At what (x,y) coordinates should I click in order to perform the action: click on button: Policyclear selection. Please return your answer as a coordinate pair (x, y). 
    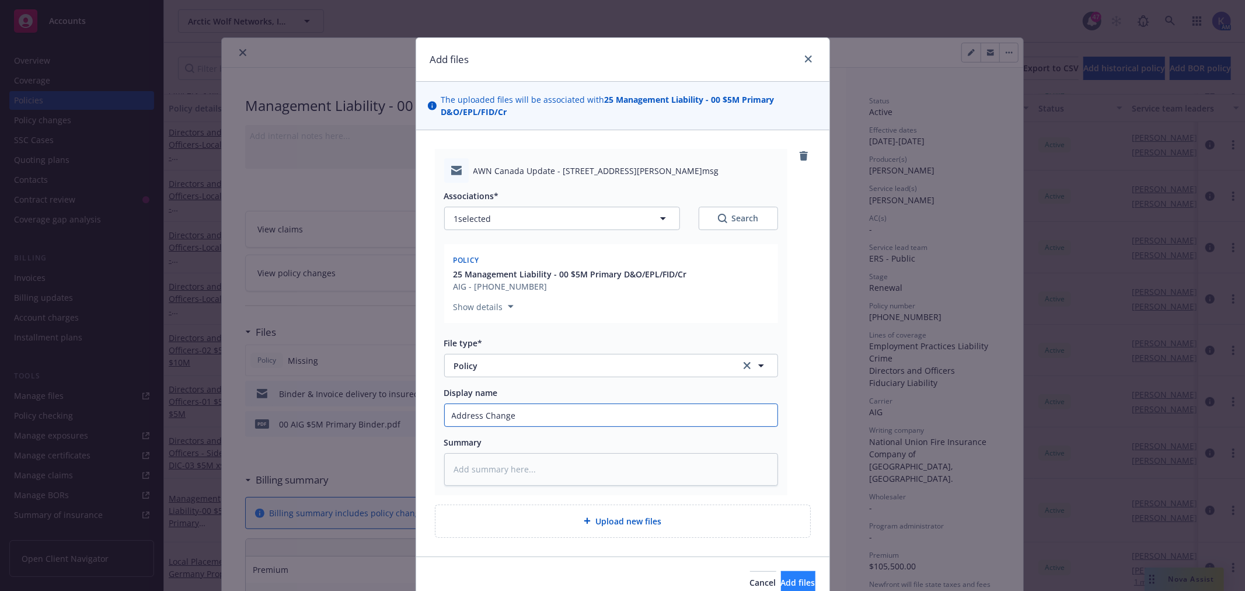
    Looking at the image, I should click on (611, 365).